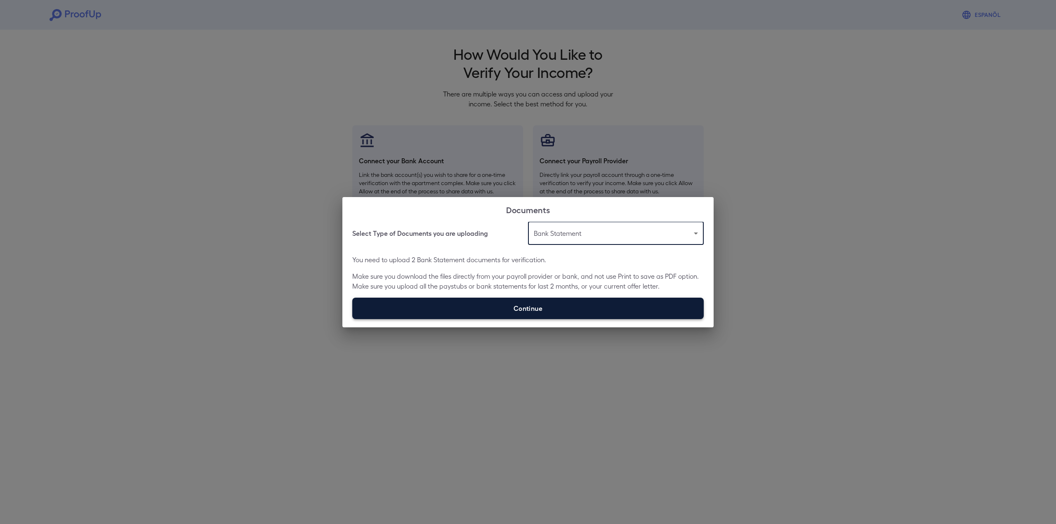 This screenshot has width=1056, height=524. What do you see at coordinates (528, 210) in the screenshot?
I see `h2: Documents` at bounding box center [528, 210].